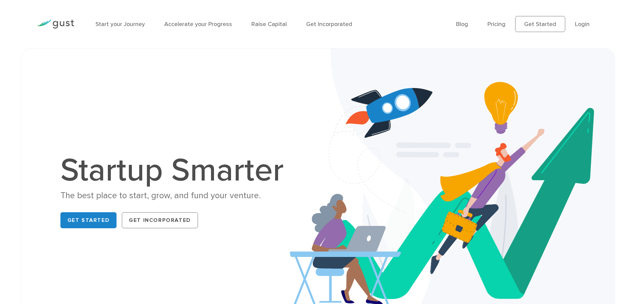 The width and height of the screenshot is (636, 304). I want to click on a: Pricing, so click(497, 24).